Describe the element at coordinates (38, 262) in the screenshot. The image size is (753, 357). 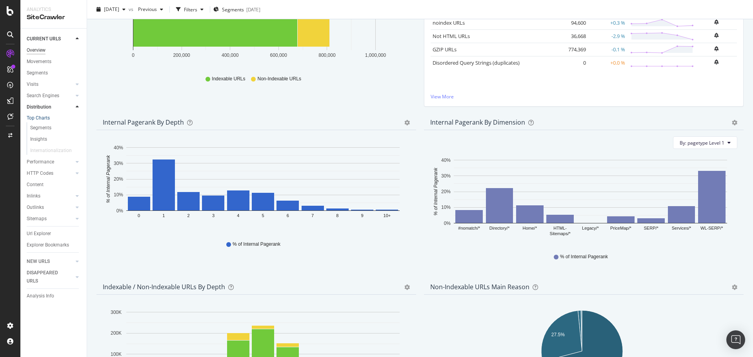
I see `div: NEW URLS` at that location.